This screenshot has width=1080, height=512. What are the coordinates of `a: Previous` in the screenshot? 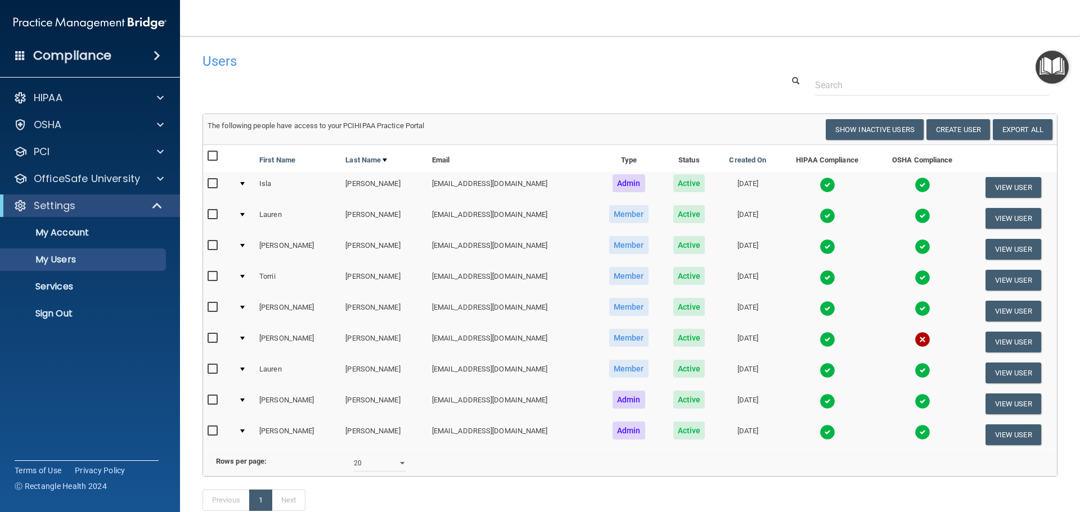 It's located at (226, 501).